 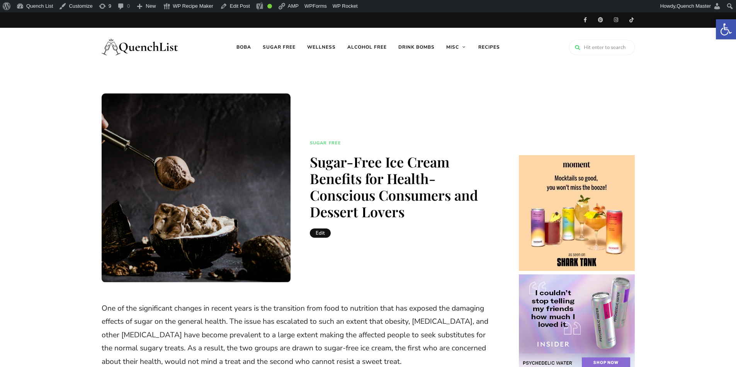 I want to click on a: Alcohol free, so click(x=367, y=47).